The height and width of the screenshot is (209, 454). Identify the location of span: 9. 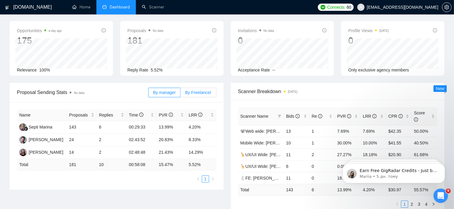
(448, 191).